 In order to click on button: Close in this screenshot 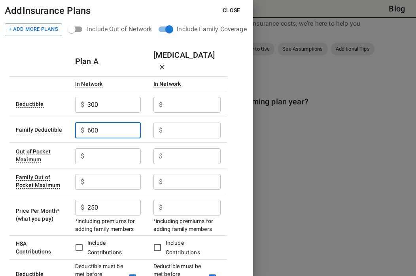, I will do `click(231, 10)`.